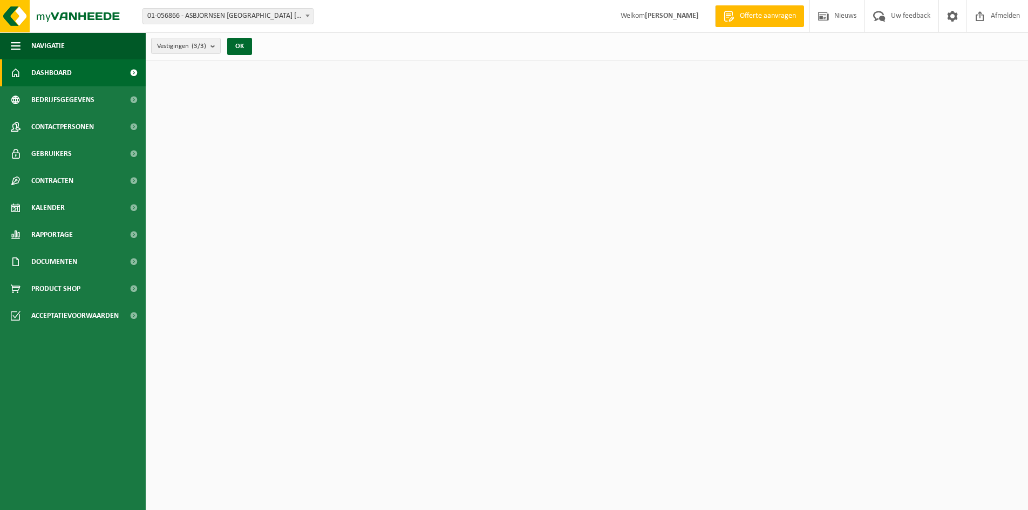 The image size is (1028, 510). Describe the element at coordinates (54, 262) in the screenshot. I see `span: Documenten` at that location.